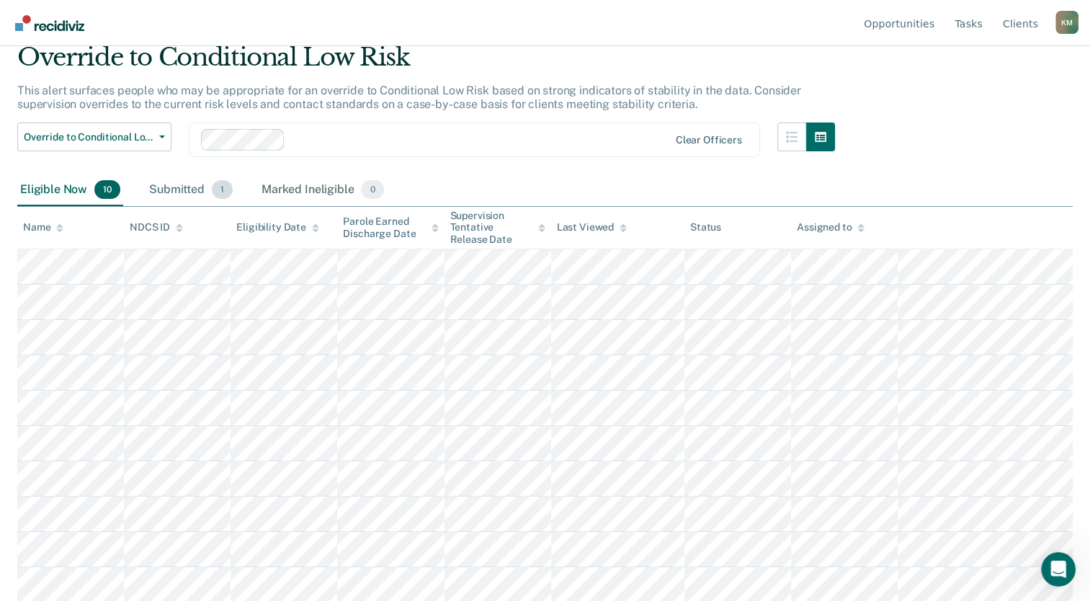 The height and width of the screenshot is (601, 1090). Describe the element at coordinates (43, 227) in the screenshot. I see `div: Name` at that location.